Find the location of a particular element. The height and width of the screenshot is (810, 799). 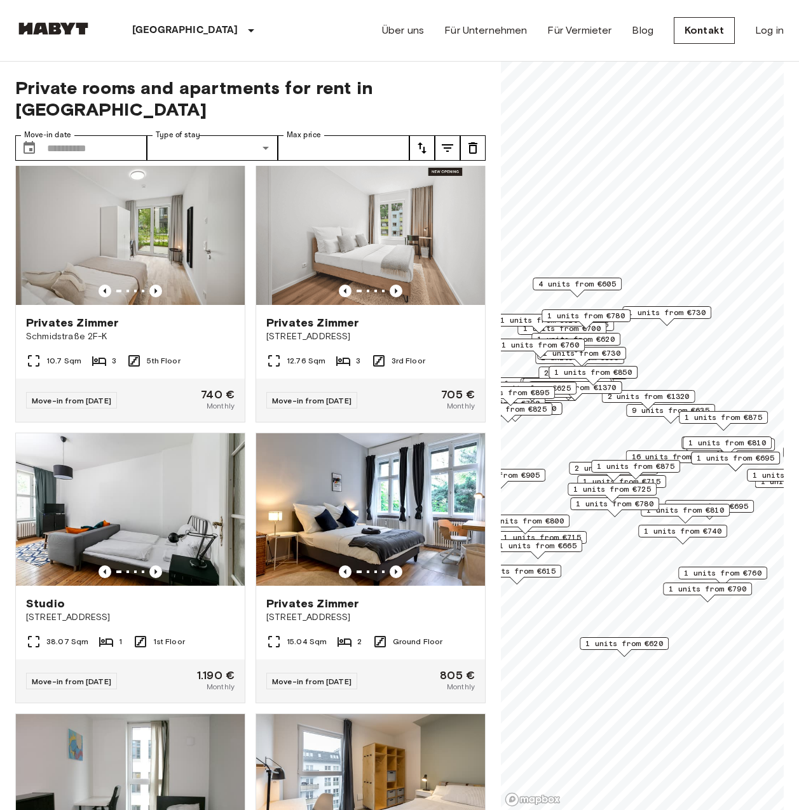

span: 1 units from €725 is located at coordinates (612, 489).